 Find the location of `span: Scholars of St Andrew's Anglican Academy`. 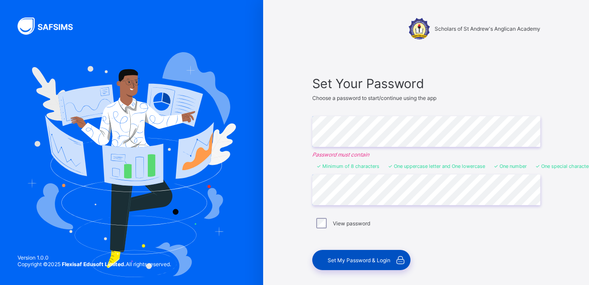

span: Scholars of St Andrew's Anglican Academy is located at coordinates (487, 29).